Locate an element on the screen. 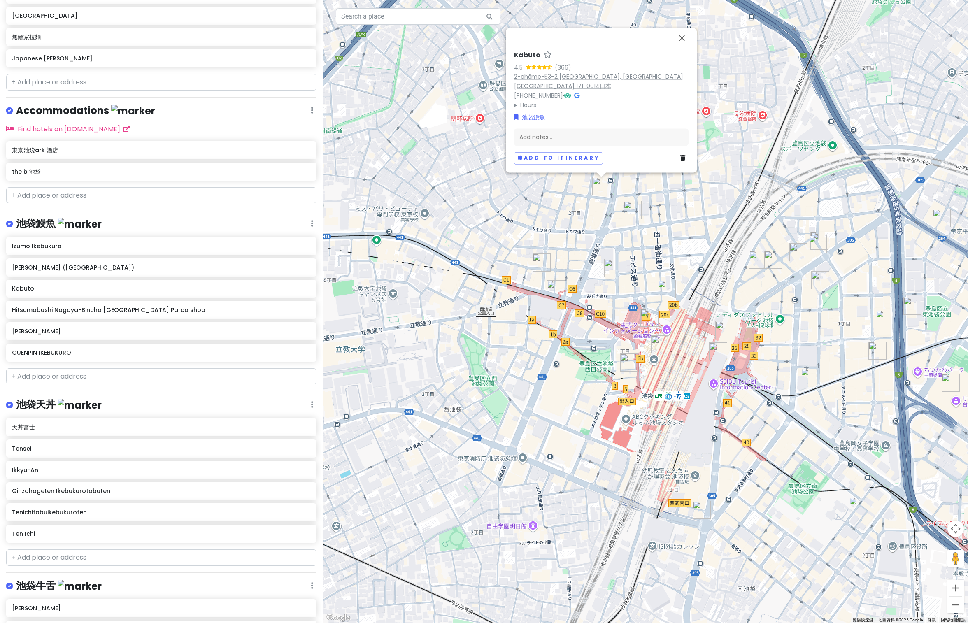 This screenshot has width=968, height=623. input: Search a place is located at coordinates (418, 16).